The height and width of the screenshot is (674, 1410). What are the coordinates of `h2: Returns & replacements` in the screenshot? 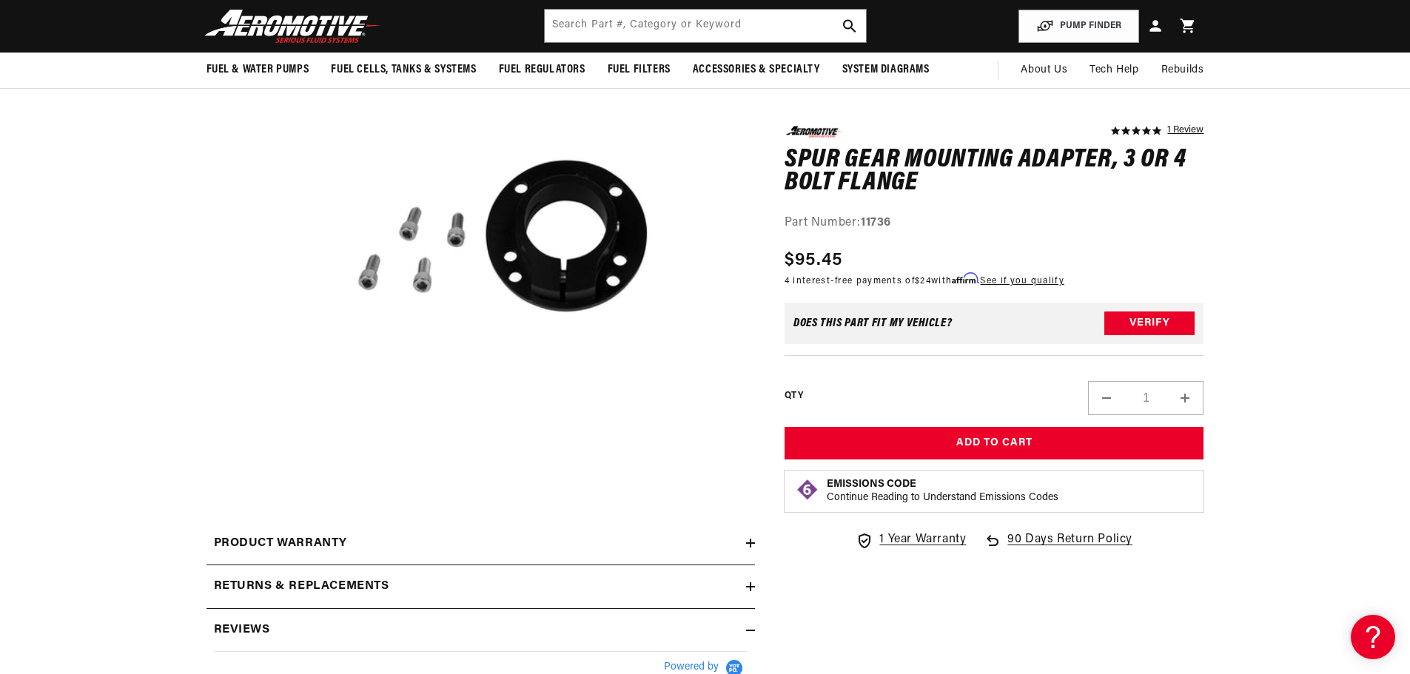 It's located at (301, 587).